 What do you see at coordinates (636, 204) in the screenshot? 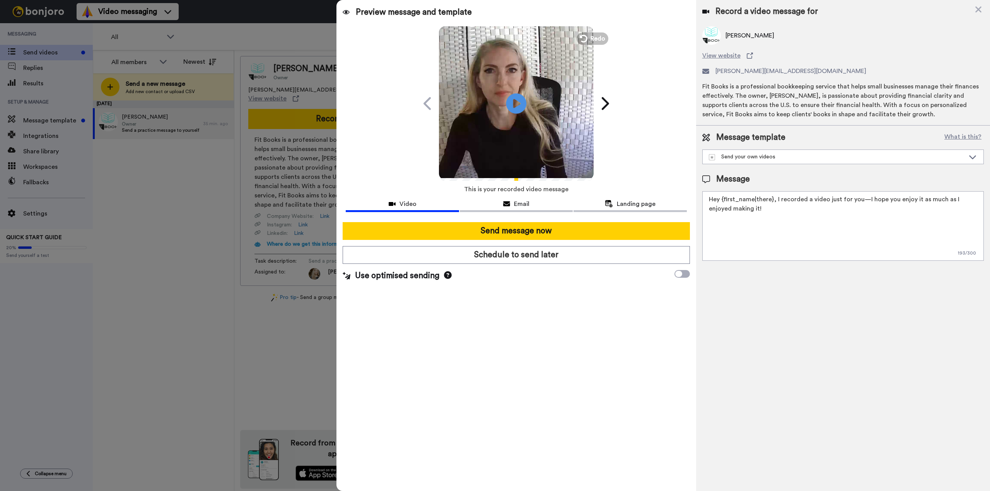
I see `span: Landing page` at bounding box center [636, 204].